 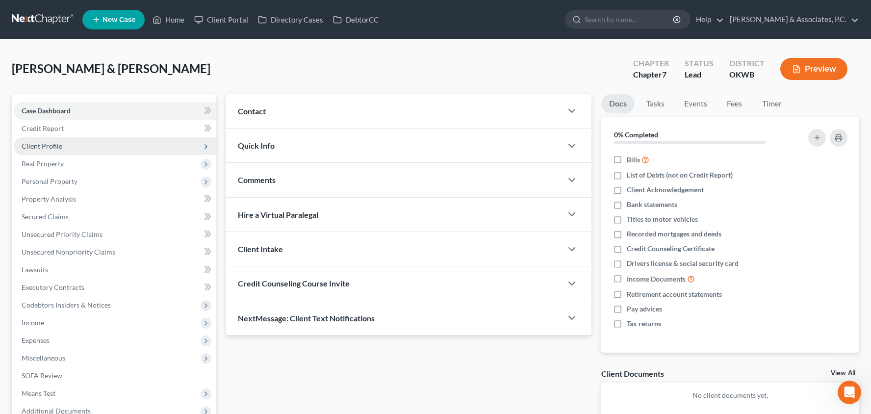 What do you see at coordinates (46, 110) in the screenshot?
I see `span: Case Dashboard` at bounding box center [46, 110].